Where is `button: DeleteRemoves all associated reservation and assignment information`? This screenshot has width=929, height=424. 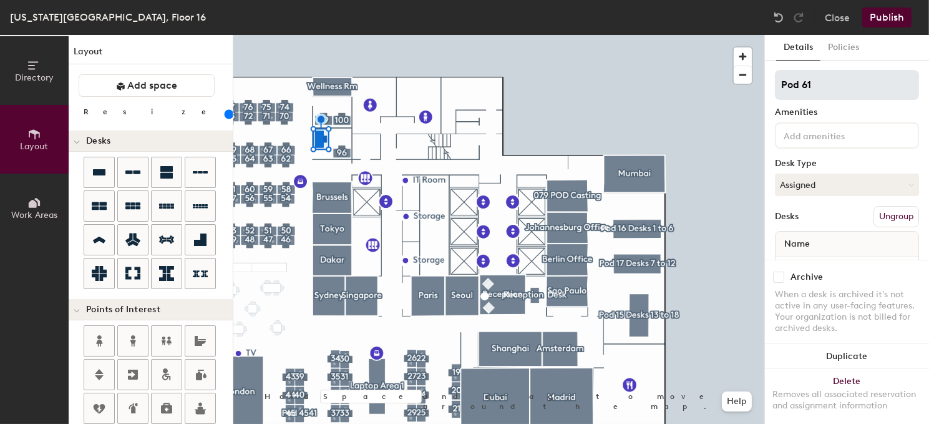
button: DeleteRemoves all associated reservation and assignment information is located at coordinates (847, 396).